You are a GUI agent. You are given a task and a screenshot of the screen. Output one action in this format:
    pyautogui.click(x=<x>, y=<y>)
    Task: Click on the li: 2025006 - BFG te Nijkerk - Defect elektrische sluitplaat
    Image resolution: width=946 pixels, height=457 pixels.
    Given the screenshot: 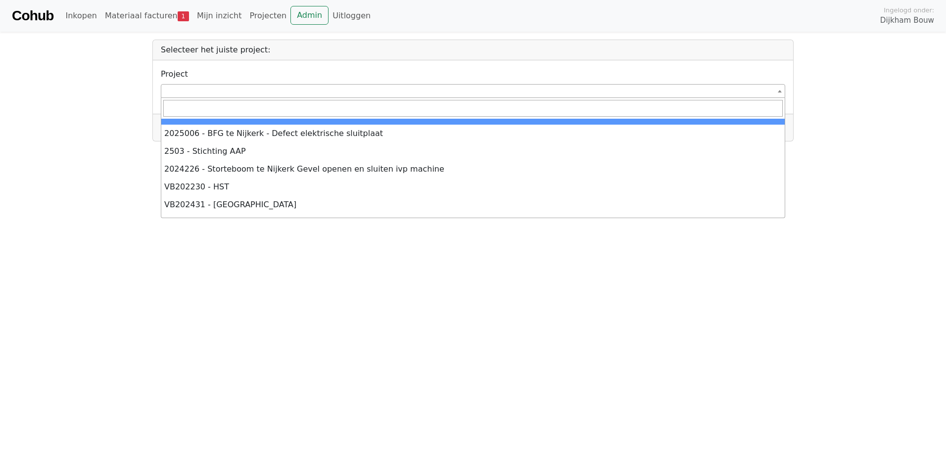 What is the action you would take?
    pyautogui.click(x=473, y=134)
    